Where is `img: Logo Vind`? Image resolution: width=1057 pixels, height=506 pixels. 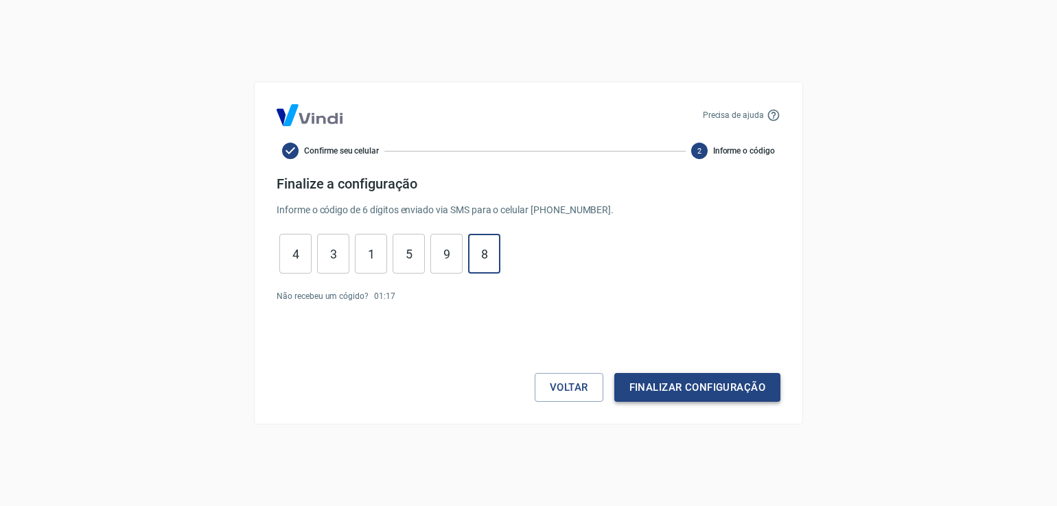
img: Logo Vind is located at coordinates (309, 115).